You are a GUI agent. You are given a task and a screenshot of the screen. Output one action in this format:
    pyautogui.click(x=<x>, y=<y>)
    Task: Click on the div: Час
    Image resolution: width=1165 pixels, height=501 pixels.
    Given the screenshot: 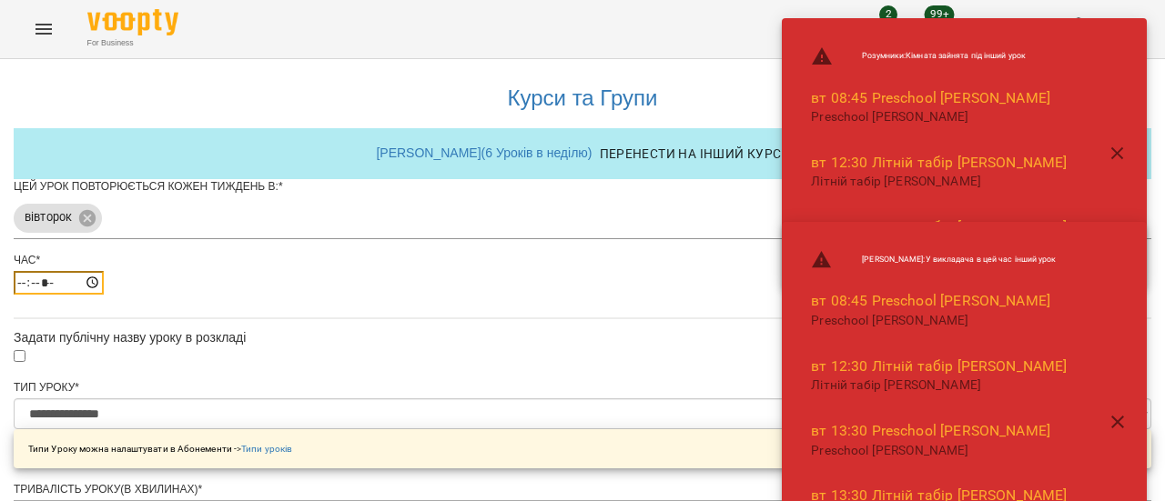 What is the action you would take?
    pyautogui.click(x=582, y=260)
    